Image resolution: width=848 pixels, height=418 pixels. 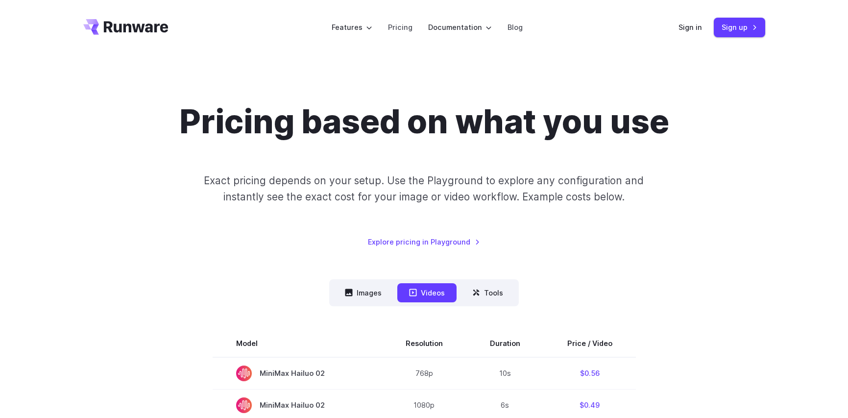 I want to click on a: Go to /, so click(x=126, y=27).